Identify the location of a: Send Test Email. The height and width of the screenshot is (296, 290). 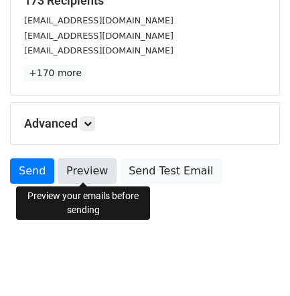
(171, 171).